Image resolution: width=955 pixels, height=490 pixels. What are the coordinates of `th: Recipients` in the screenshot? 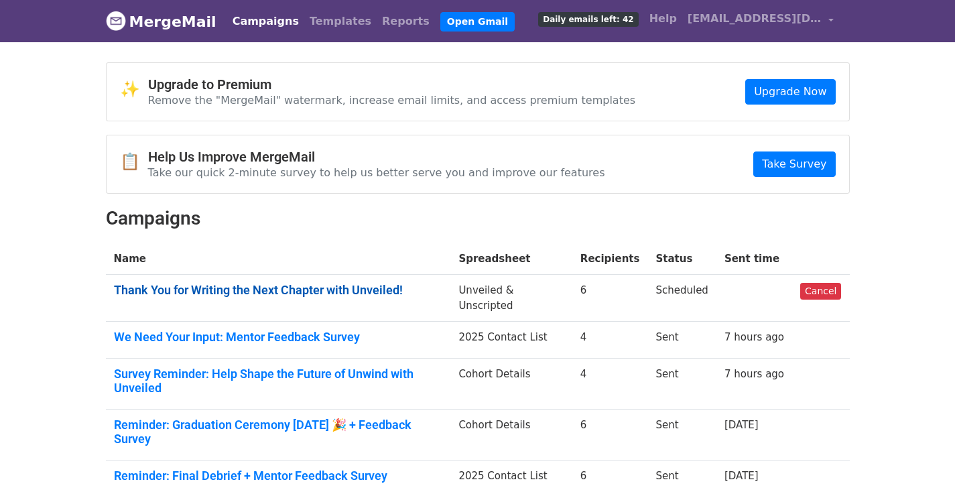 It's located at (610, 259).